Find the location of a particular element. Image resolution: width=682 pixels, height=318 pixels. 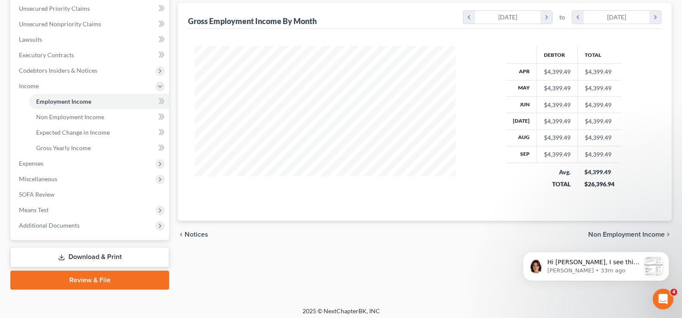

span: Expected Change in Income is located at coordinates (73, 132).